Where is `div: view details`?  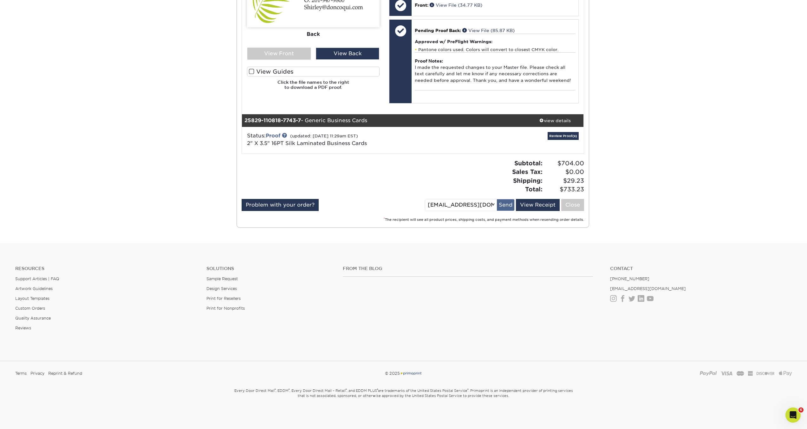
div: view details is located at coordinates (555, 120).